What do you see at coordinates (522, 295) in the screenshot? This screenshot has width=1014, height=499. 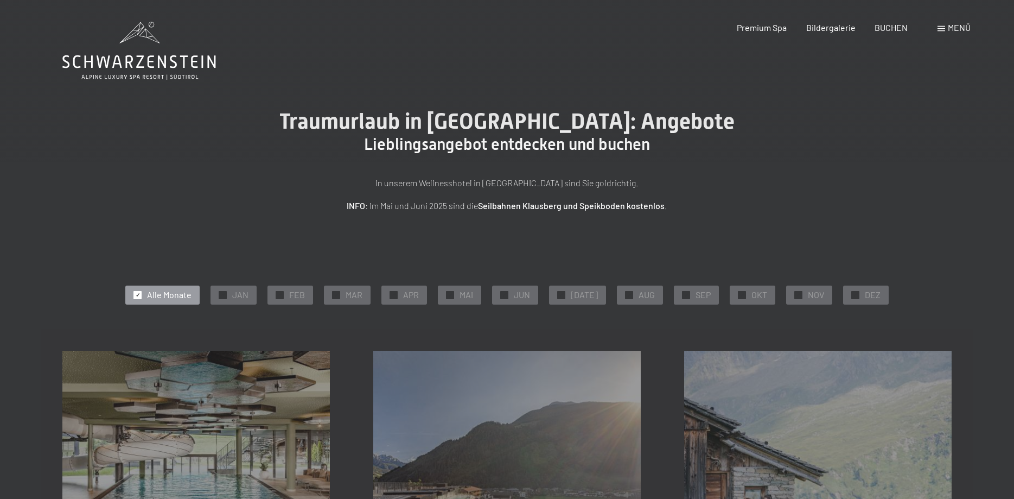 I see `span: JUN` at bounding box center [522, 295].